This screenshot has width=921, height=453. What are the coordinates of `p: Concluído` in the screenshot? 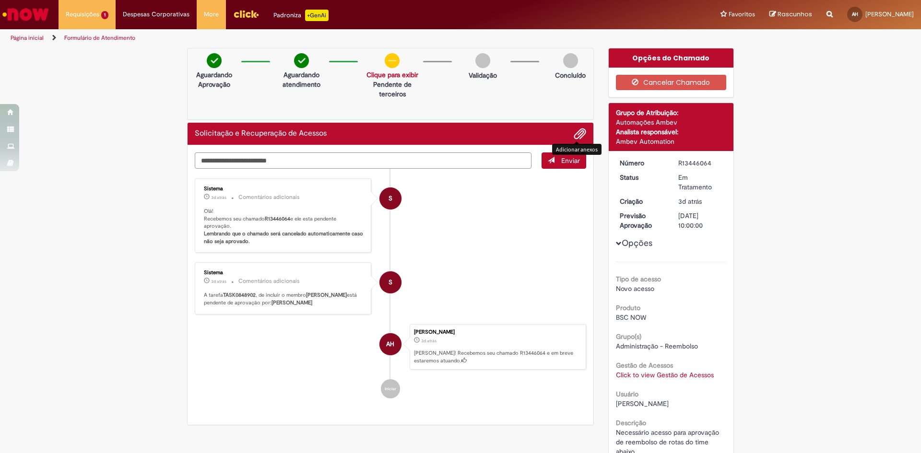 It's located at (571, 75).